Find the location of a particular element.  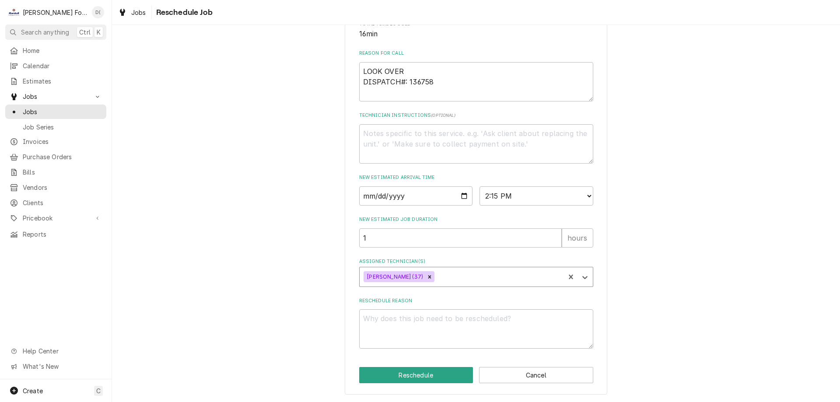

div: Assigned Technician(s) is located at coordinates (476, 272).